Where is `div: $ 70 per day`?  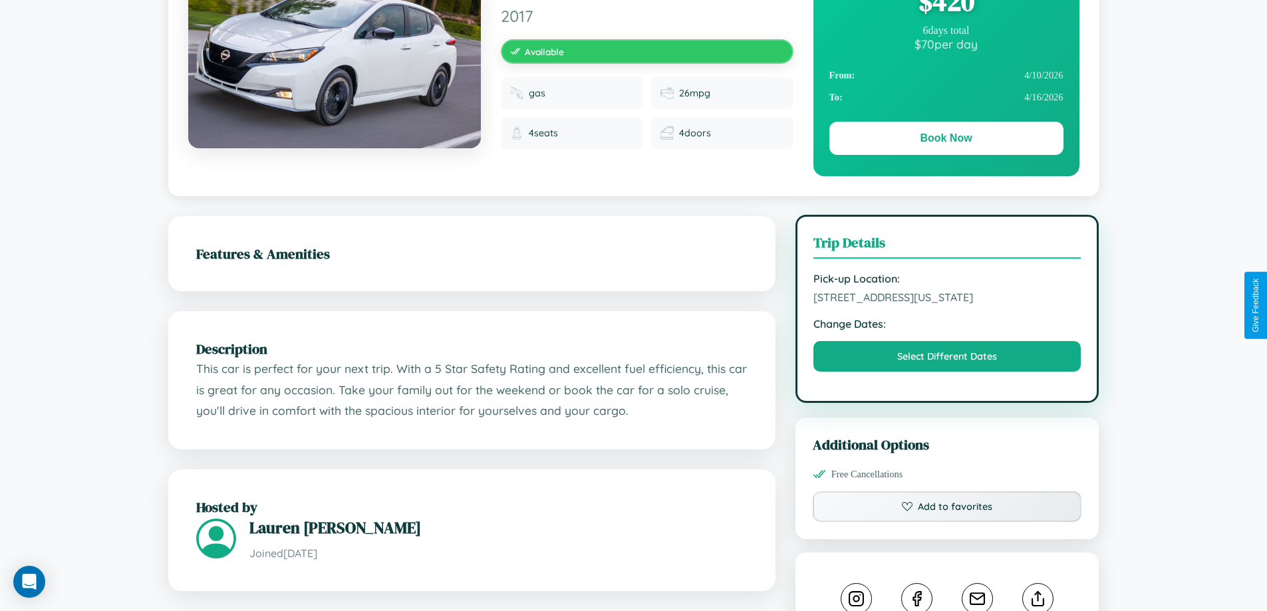
div: $ 70 per day is located at coordinates (946, 44).